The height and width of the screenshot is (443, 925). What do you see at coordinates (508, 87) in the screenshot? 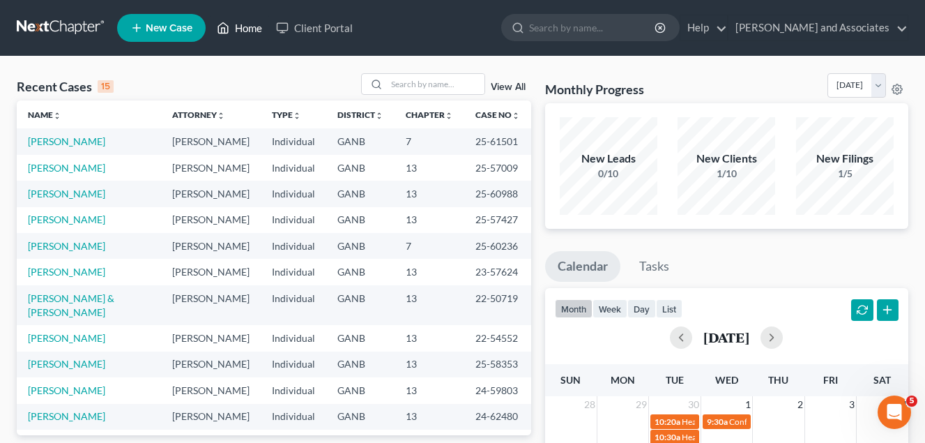
I see `a: View All` at bounding box center [508, 87].